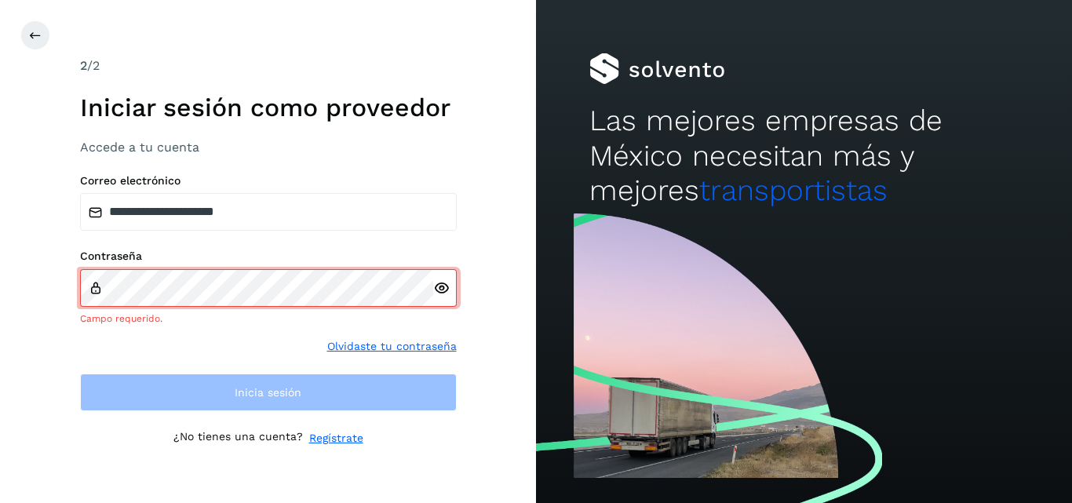  Describe the element at coordinates (268, 392) in the screenshot. I see `span: Inicia sesión` at that location.